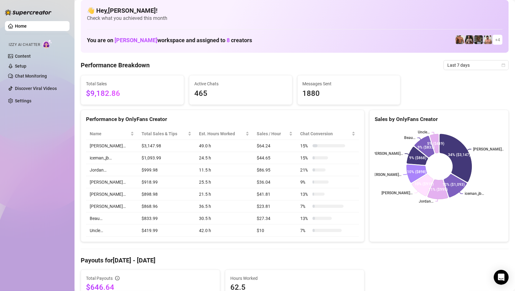 The image size is (515, 291). I want to click on span: Last 7 days, so click(476, 65).